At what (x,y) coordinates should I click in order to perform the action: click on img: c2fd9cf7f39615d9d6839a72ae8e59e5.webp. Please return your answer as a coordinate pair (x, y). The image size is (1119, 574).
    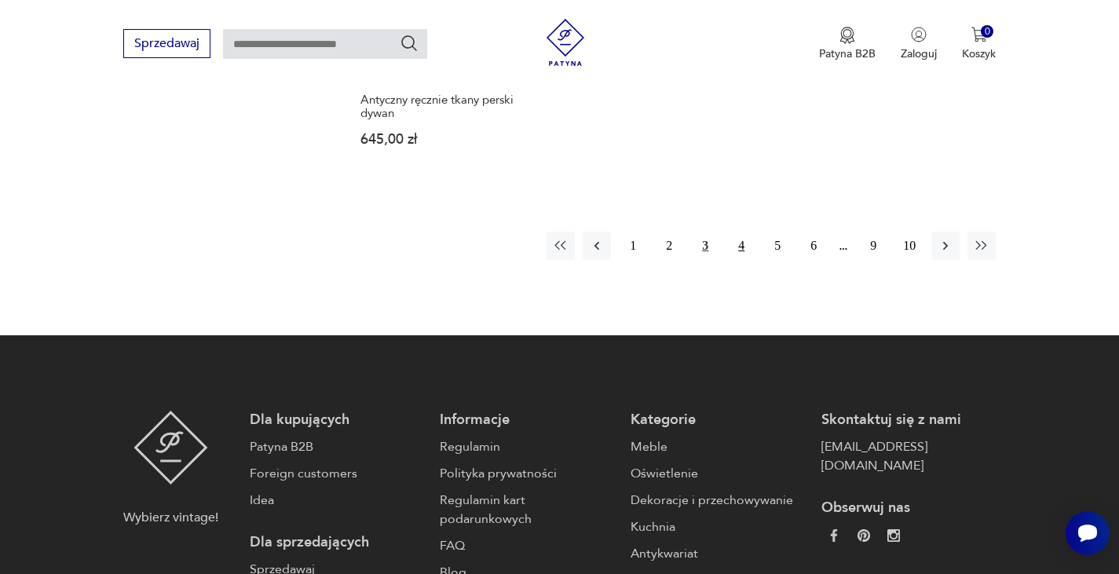
    Looking at the image, I should click on (894, 536).